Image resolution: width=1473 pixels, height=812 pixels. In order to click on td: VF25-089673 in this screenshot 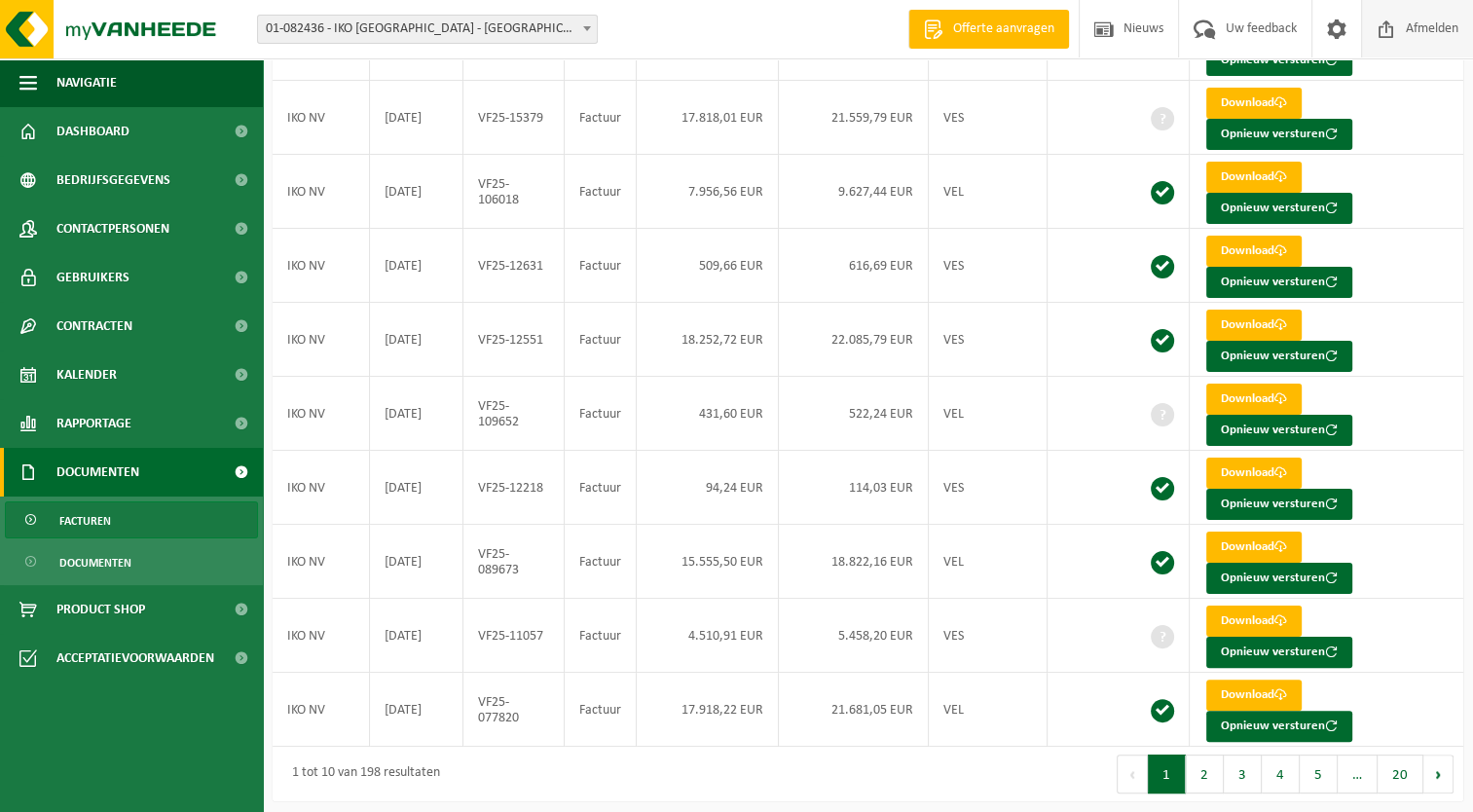, I will do `click(514, 562)`.